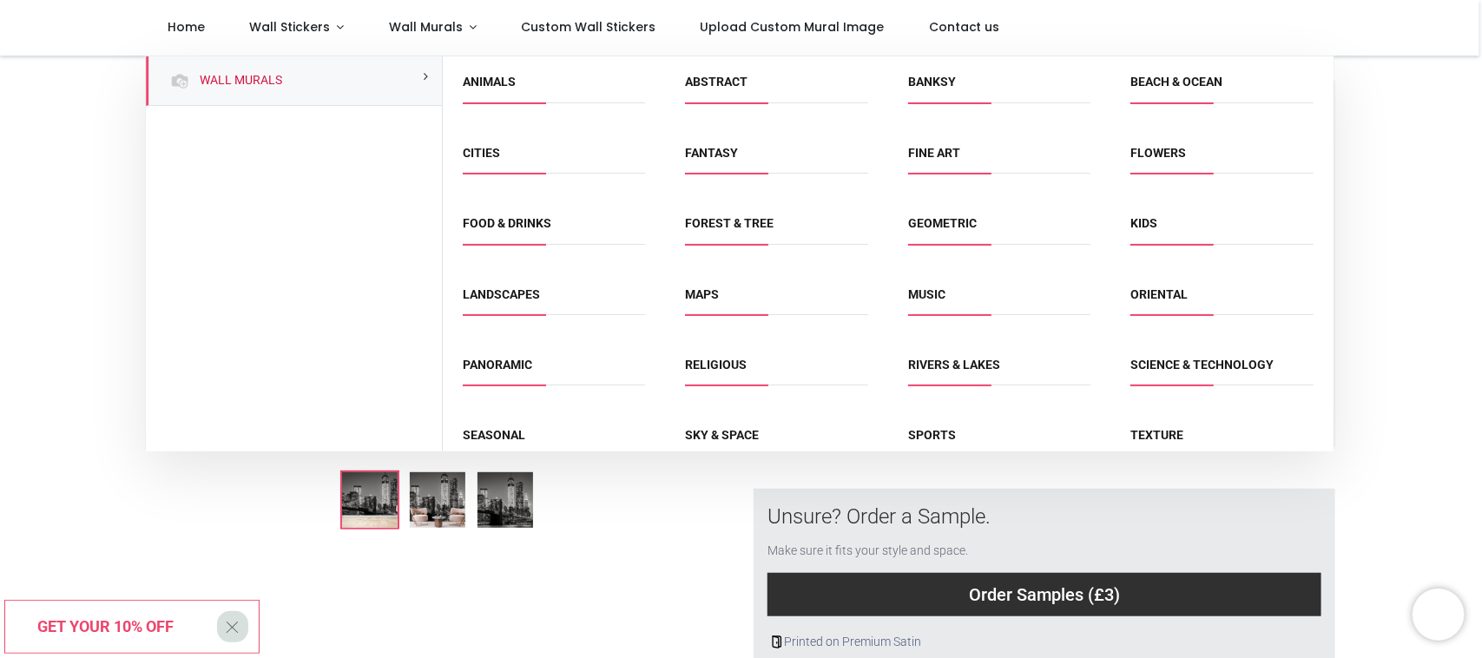  I want to click on a: Science & Technology, so click(1202, 365).